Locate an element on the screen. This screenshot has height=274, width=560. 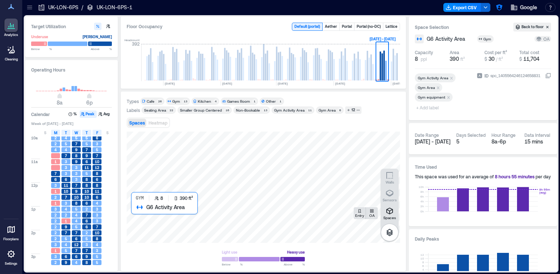
span: ID is located at coordinates (486, 76).